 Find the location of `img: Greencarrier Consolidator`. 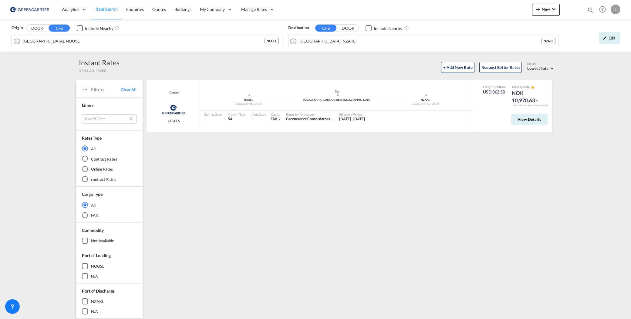

img: Greencarrier Consolidator is located at coordinates (173, 109).